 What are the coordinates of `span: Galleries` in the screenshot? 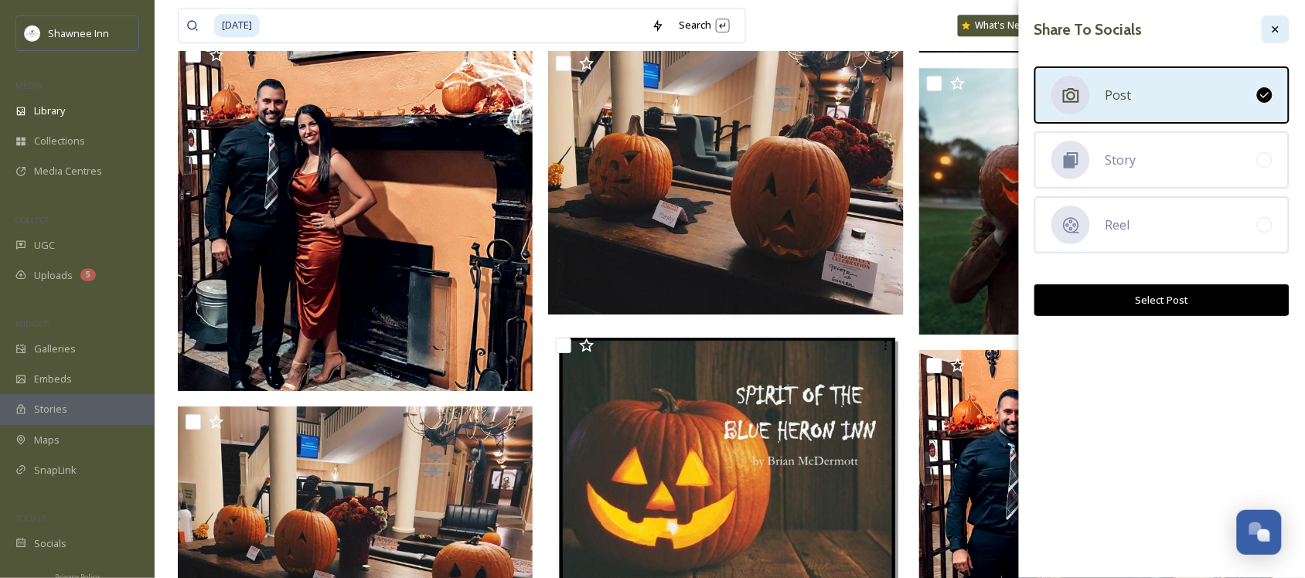 It's located at (55, 349).